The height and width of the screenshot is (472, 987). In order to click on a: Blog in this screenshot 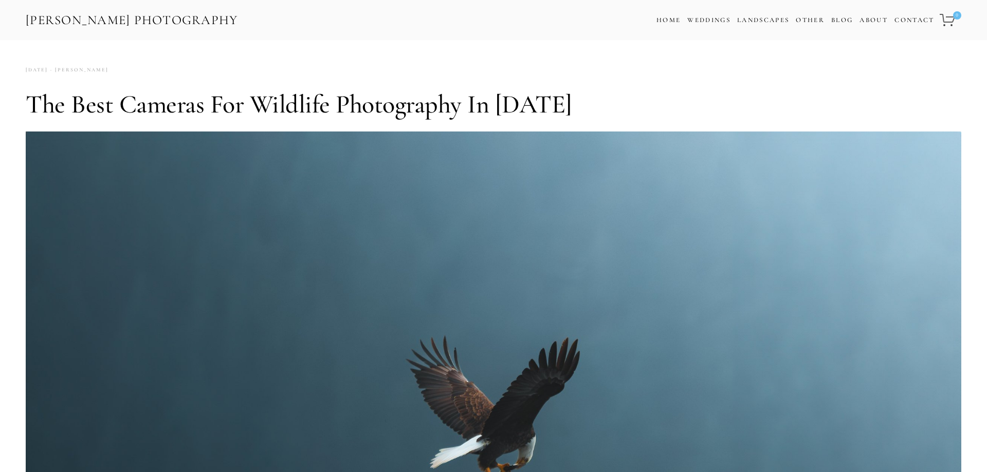, I will do `click(842, 20)`.